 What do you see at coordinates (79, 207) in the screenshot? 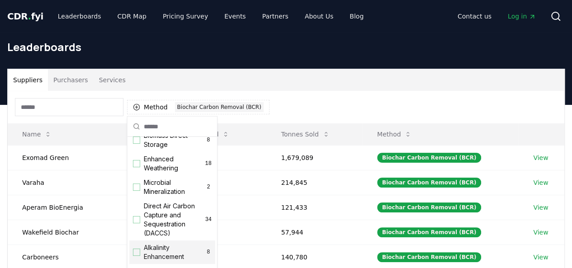
I see `td: Aperam BioEnergia` at bounding box center [79, 207].